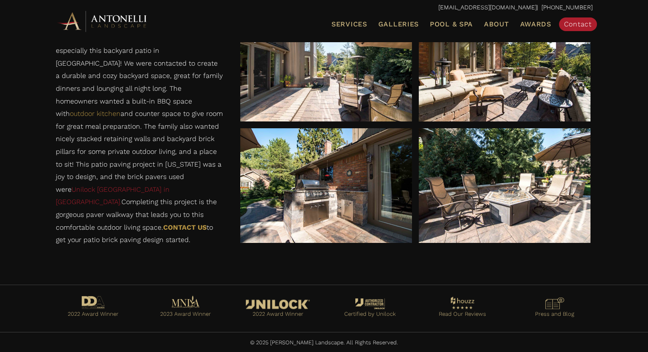  I want to click on a: Go to https://antonellilandscape.com/featured-projects/the-white-house/, so click(278, 310).